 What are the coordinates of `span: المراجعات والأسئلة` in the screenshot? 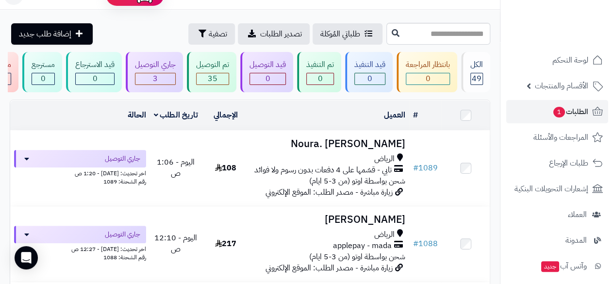 It's located at (561, 137).